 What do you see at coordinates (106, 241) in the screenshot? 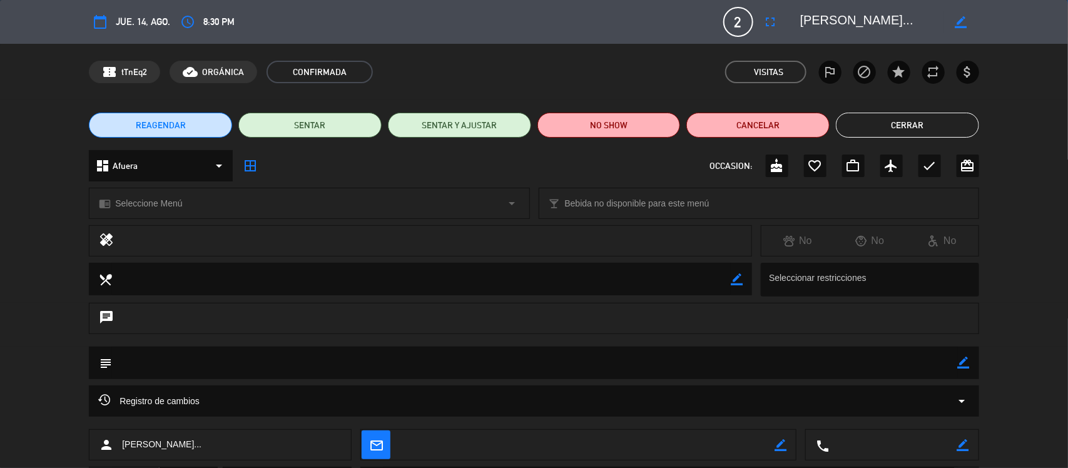
I see `i: healing` at bounding box center [106, 241].